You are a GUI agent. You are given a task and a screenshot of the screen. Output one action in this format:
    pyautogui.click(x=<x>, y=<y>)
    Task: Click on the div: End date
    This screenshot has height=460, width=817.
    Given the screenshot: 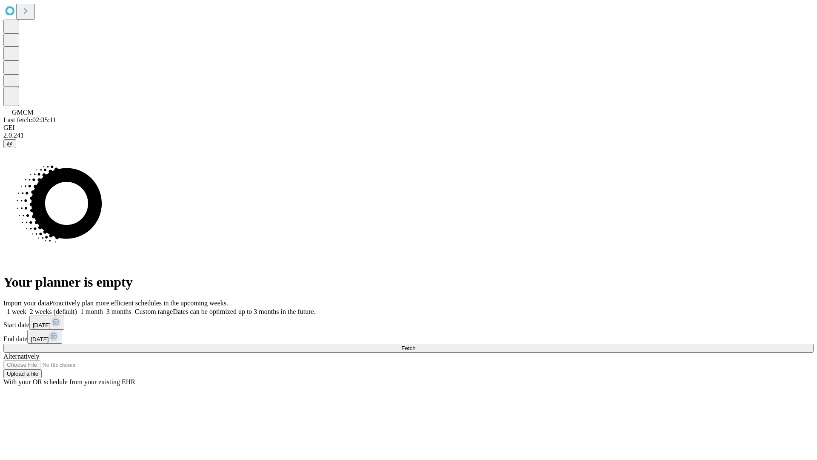 What is the action you would take?
    pyautogui.click(x=409, y=336)
    